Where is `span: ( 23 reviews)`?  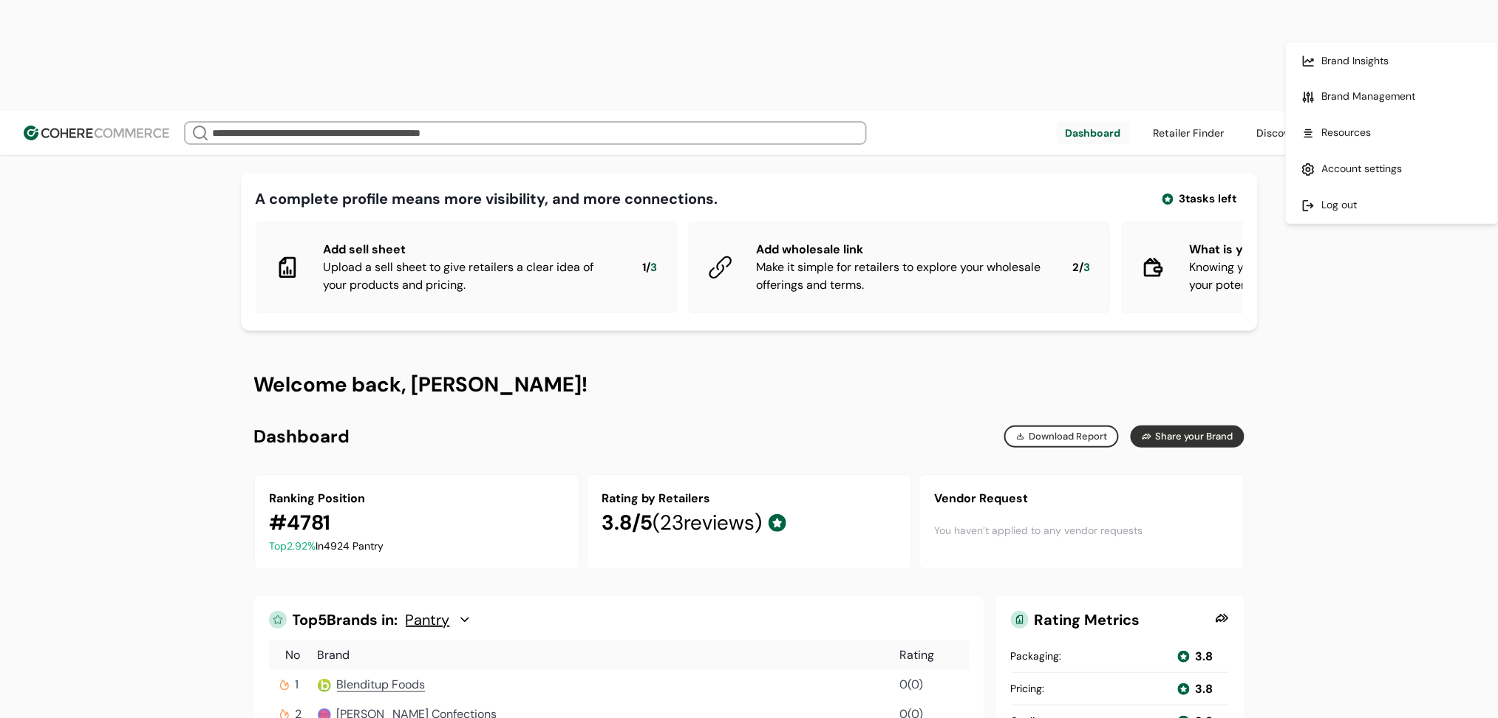 span: ( 23 reviews) is located at coordinates (708, 522).